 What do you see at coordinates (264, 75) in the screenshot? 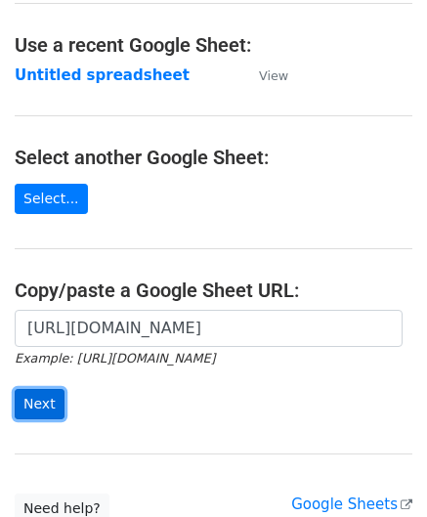
I see `a: View` at bounding box center [264, 75].